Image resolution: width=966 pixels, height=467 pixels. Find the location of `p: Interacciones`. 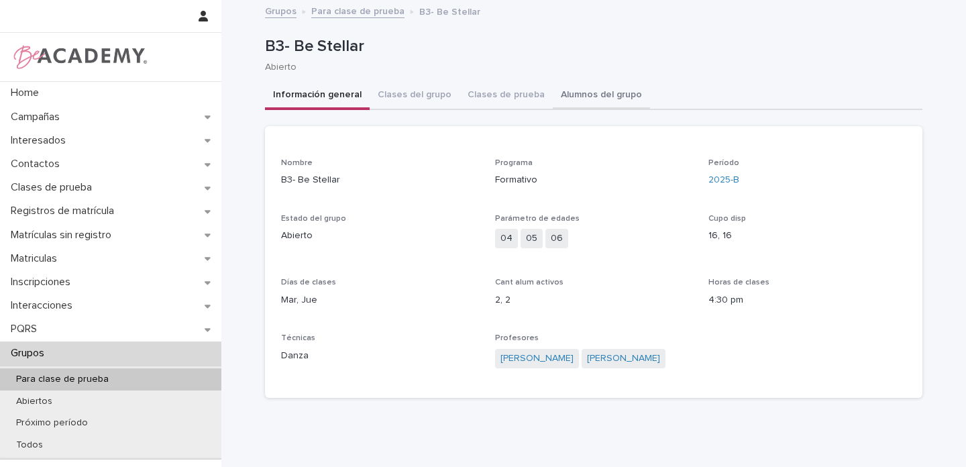

p: Interacciones is located at coordinates (44, 305).